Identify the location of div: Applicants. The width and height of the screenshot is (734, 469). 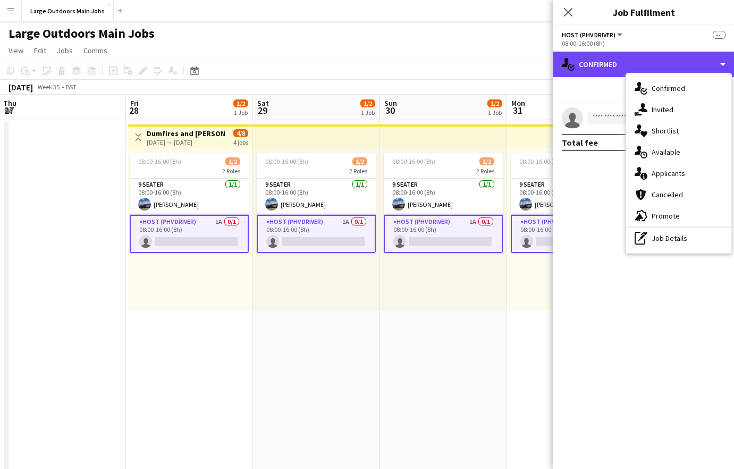
(679, 173).